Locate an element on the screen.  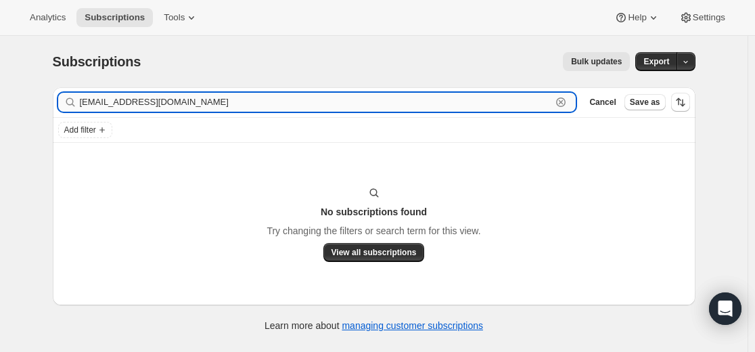
p: Learn more about is located at coordinates (373, 325).